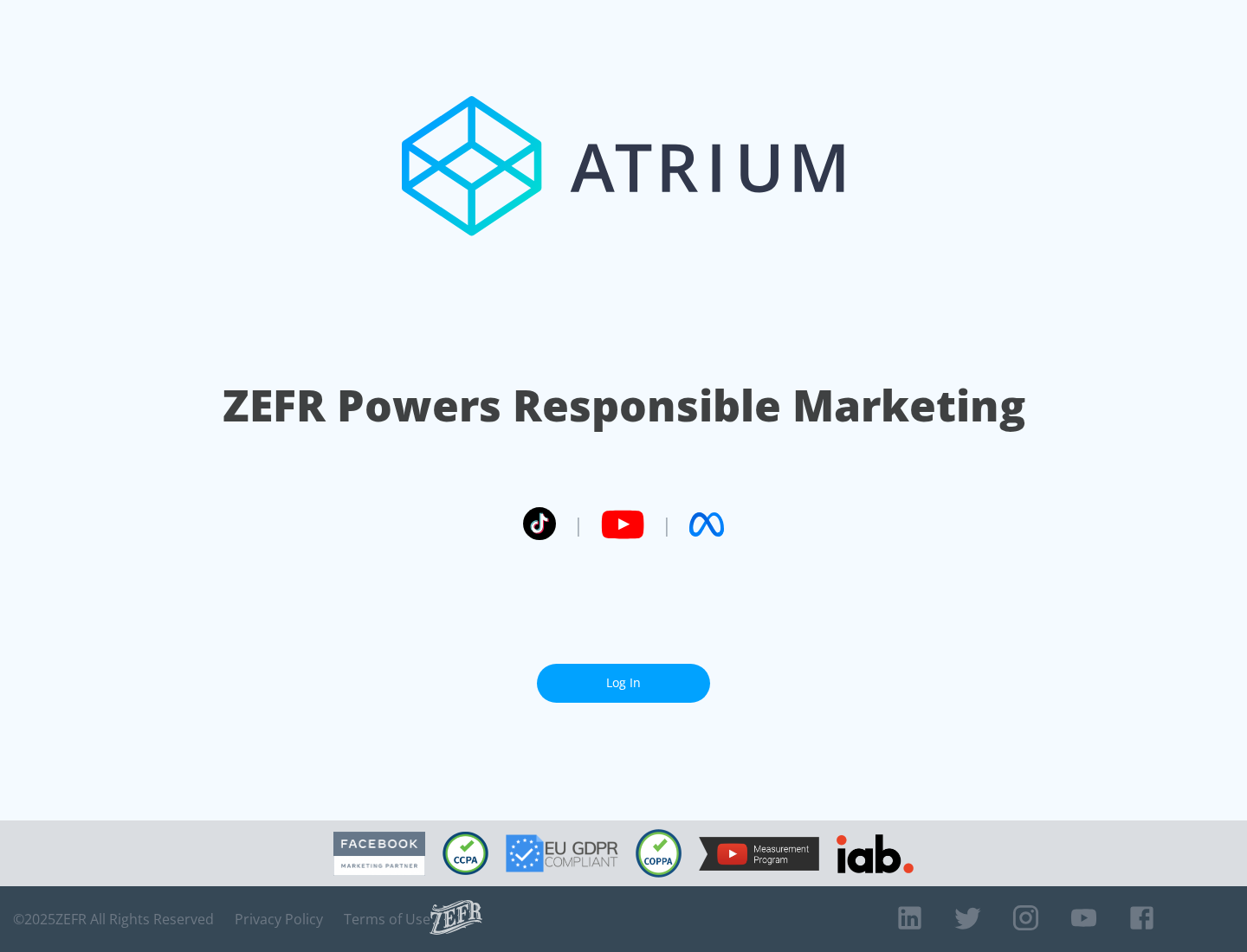 The image size is (1247, 952). I want to click on img: Facebook Marketing Partner, so click(379, 853).